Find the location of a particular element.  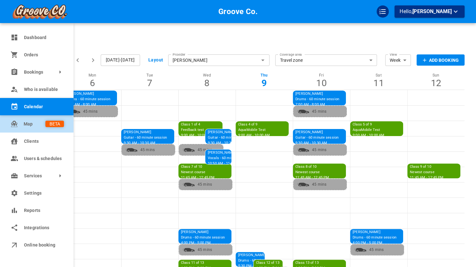

div: Week is located at coordinates (398, 60).